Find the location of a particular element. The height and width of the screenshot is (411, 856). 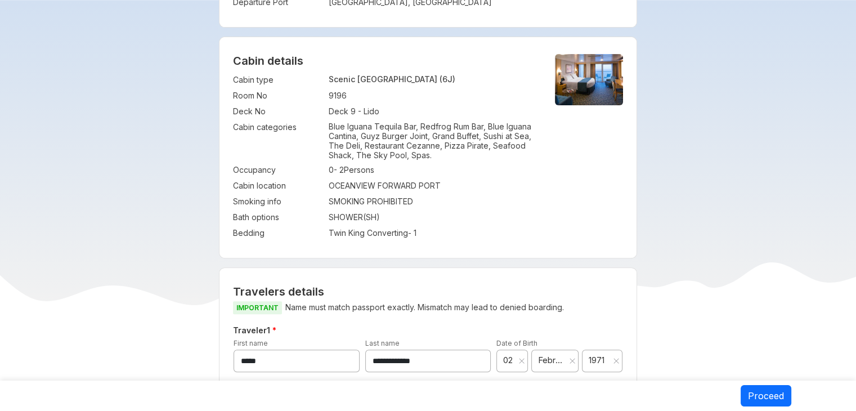

h2: Travelers details is located at coordinates (428, 292).